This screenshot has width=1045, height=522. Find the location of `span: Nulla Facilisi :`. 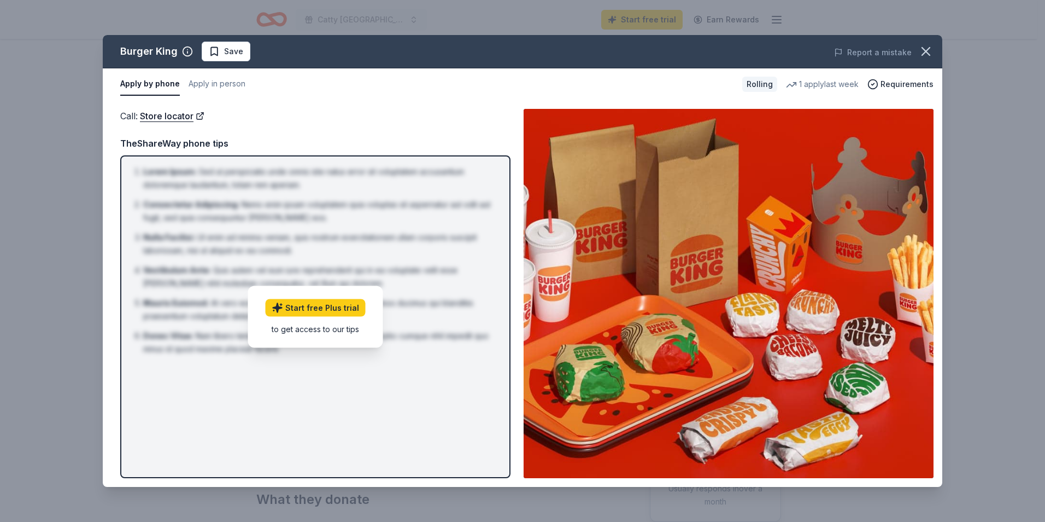

span: Nulla Facilisi : is located at coordinates (169, 237).